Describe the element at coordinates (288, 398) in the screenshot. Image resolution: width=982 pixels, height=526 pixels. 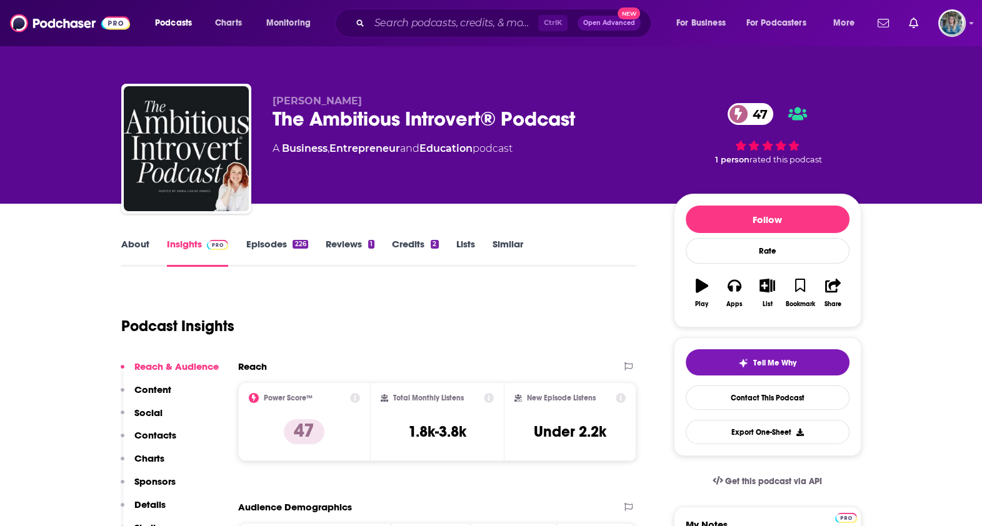
I see `h2: Power Score™` at that location.